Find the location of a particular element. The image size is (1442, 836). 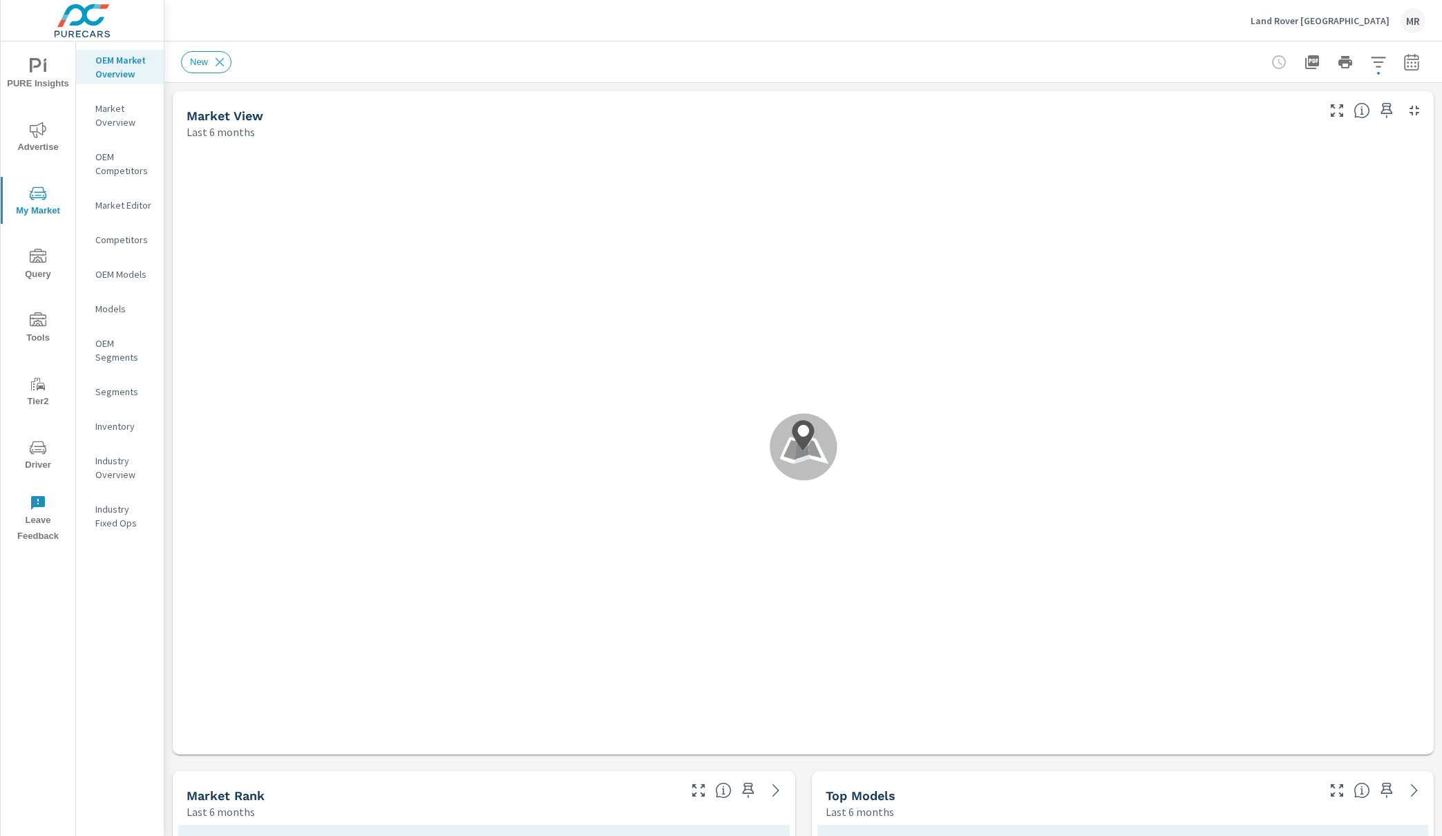

p: Competitors is located at coordinates (124, 240).